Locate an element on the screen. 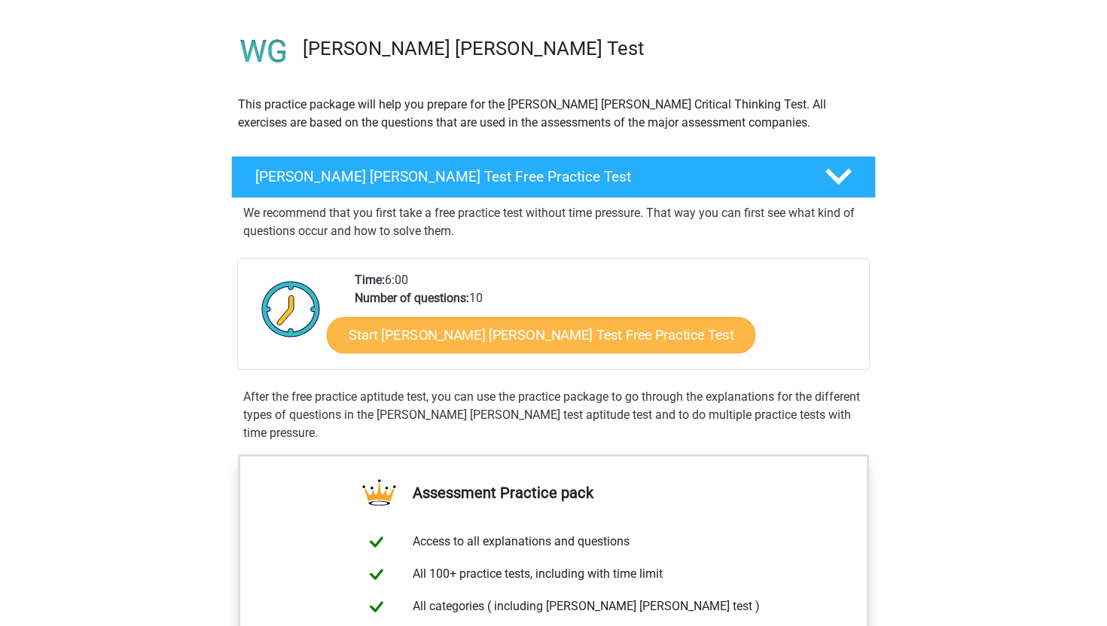 The image size is (1107, 626). b: Time: is located at coordinates (370, 279).